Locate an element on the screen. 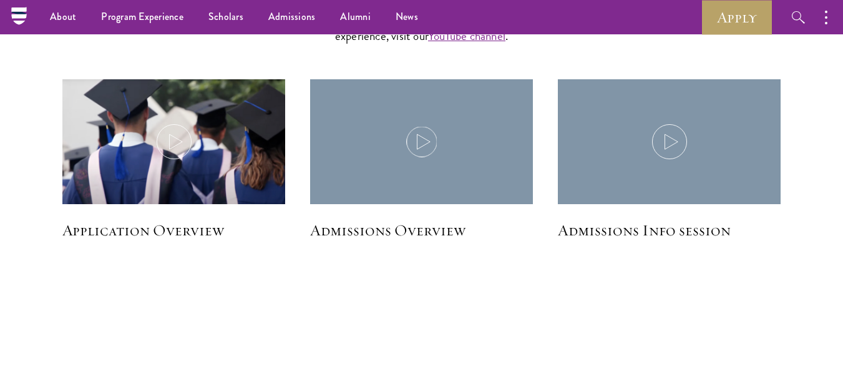 The width and height of the screenshot is (843, 374). button: student holding Schwarzman Scholar documents is located at coordinates (669, 142).